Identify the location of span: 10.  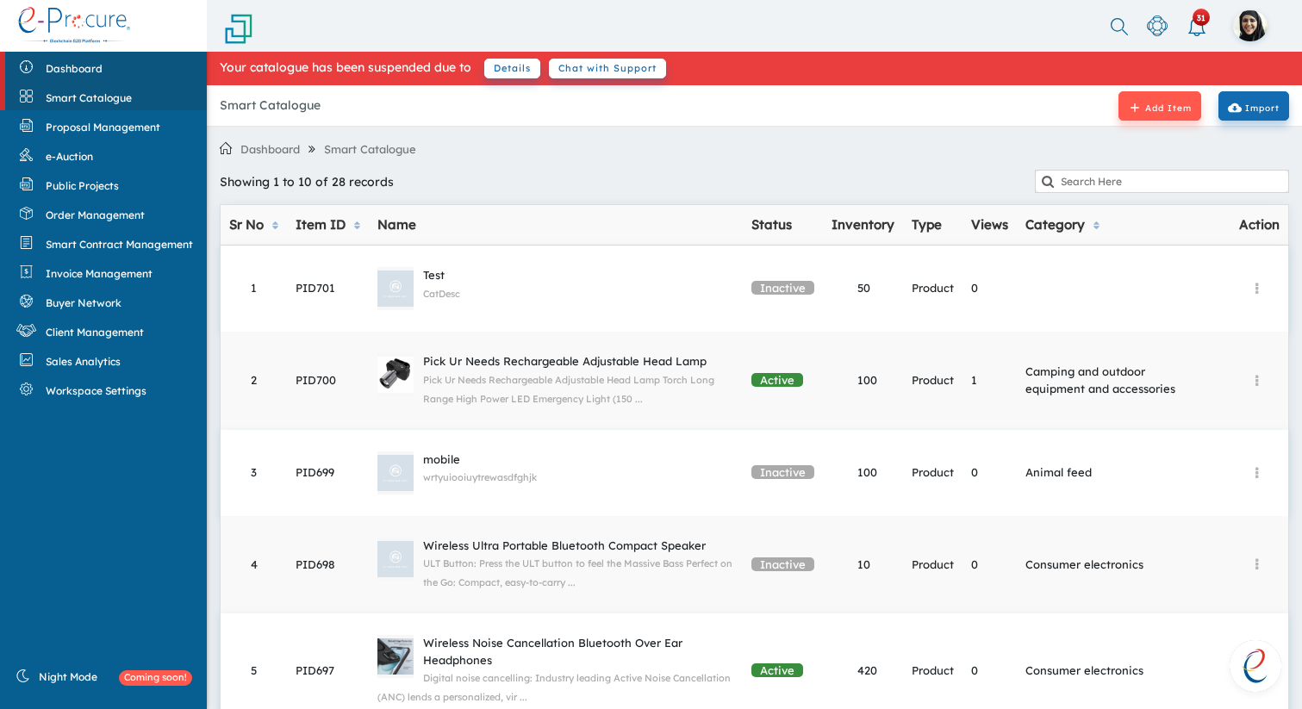
(851, 565).